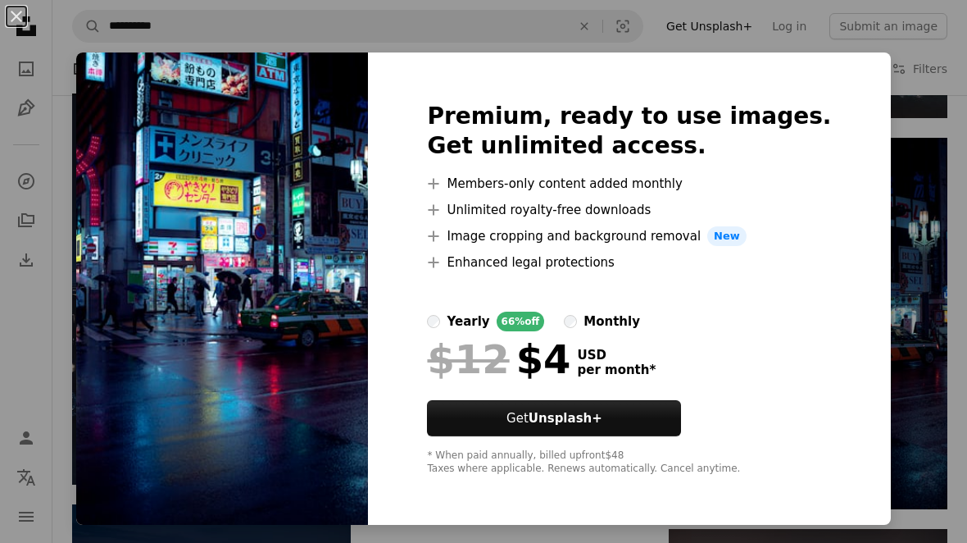 The width and height of the screenshot is (967, 543). What do you see at coordinates (727, 236) in the screenshot?
I see `span: New` at bounding box center [727, 236].